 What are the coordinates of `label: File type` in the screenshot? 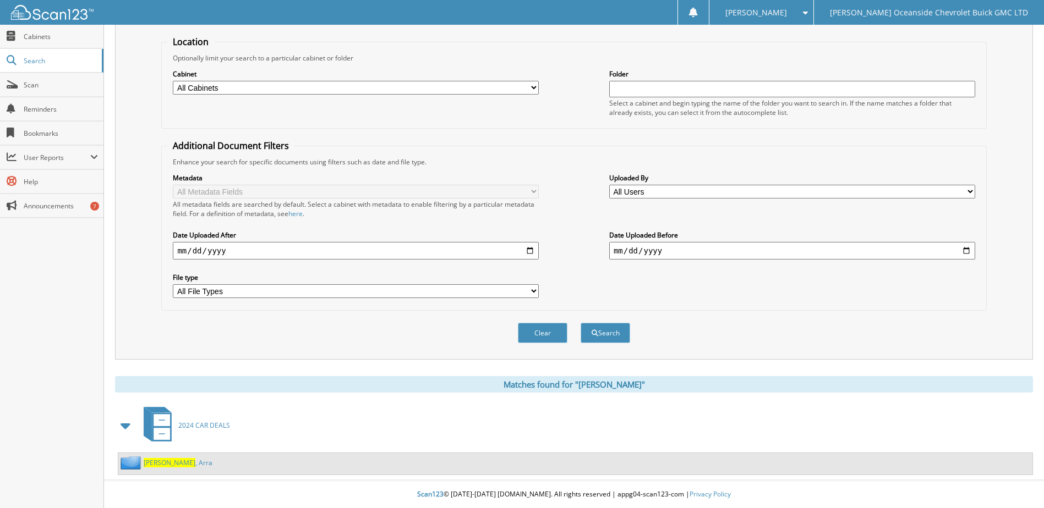 It's located at (355, 277).